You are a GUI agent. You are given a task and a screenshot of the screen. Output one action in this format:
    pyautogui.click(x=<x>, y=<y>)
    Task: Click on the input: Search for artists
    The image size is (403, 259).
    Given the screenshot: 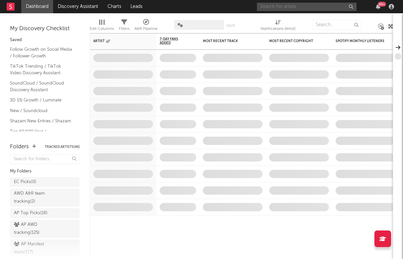 What is the action you would take?
    pyautogui.click(x=307, y=7)
    